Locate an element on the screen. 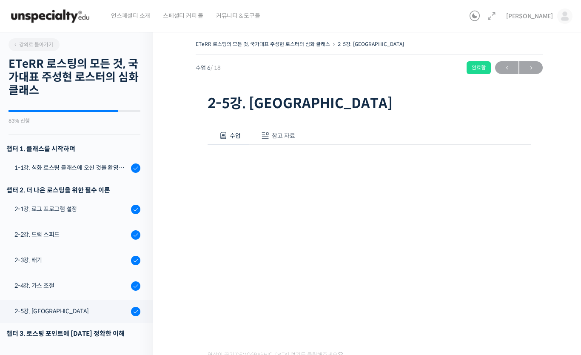 This screenshot has height=355, width=581. div: 완료함 is located at coordinates (479, 68).